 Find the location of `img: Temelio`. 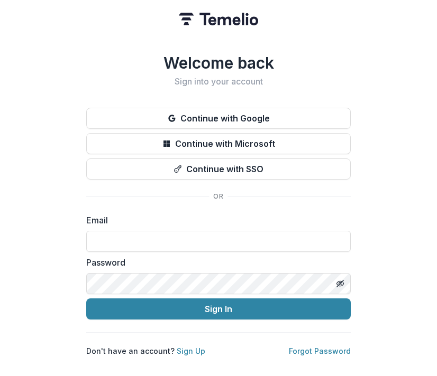

img: Temelio is located at coordinates (218, 19).